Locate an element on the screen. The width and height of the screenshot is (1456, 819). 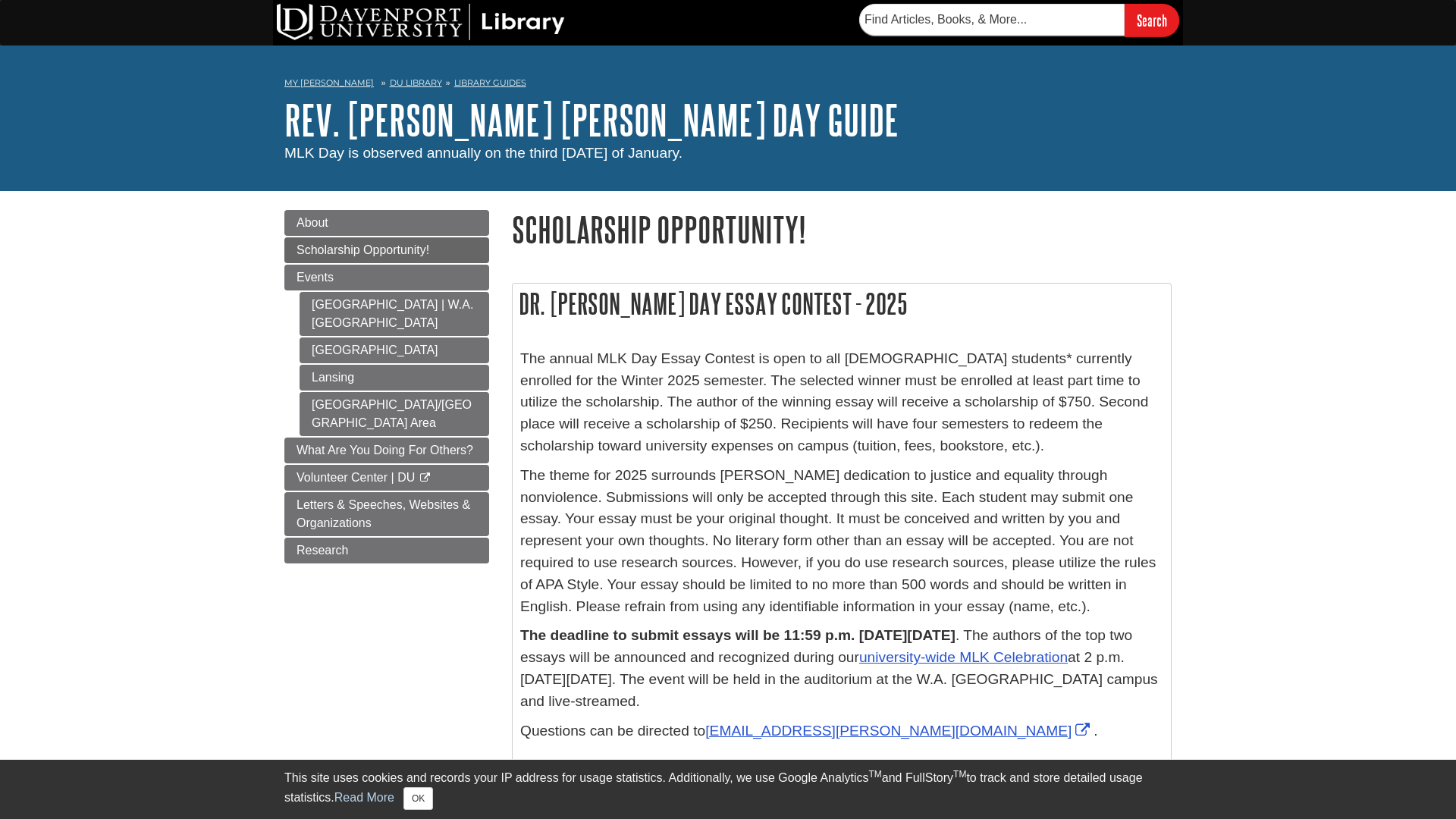
button: Close is located at coordinates (418, 799).